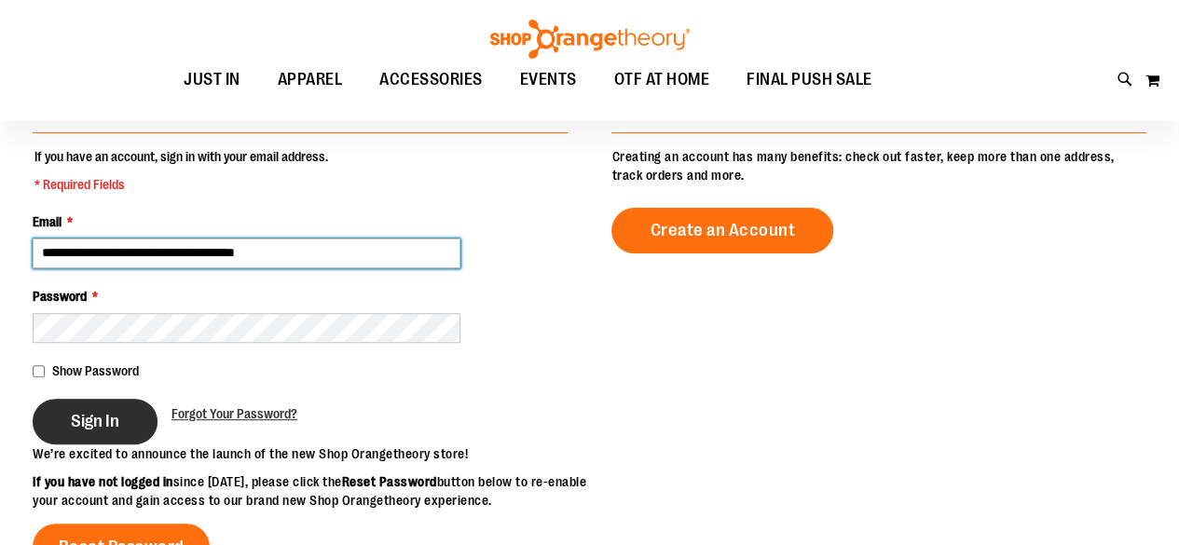 The image size is (1179, 545). Describe the element at coordinates (809, 79) in the screenshot. I see `span: FINAL PUSH SALE` at that location.